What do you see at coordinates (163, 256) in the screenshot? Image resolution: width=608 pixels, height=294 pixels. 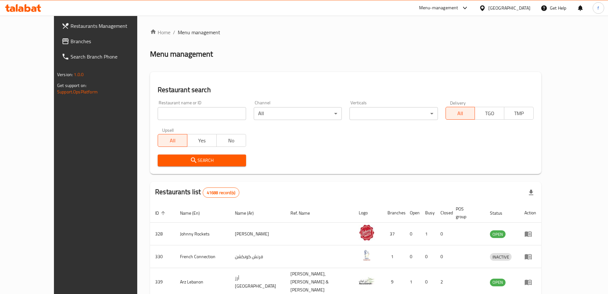 I see `td: 330` at bounding box center [163, 256].